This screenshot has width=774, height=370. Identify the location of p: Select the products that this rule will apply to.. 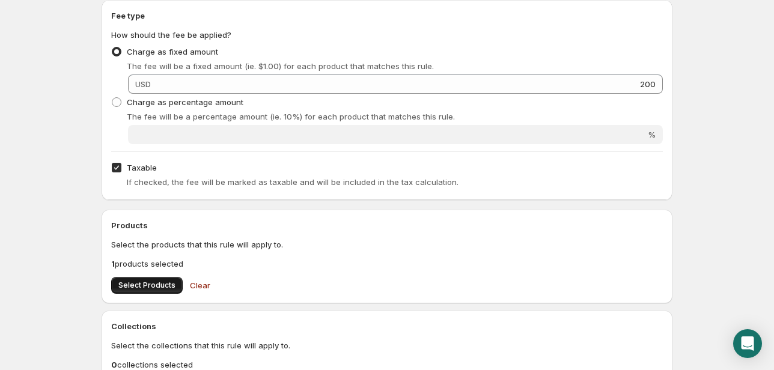
(387, 245).